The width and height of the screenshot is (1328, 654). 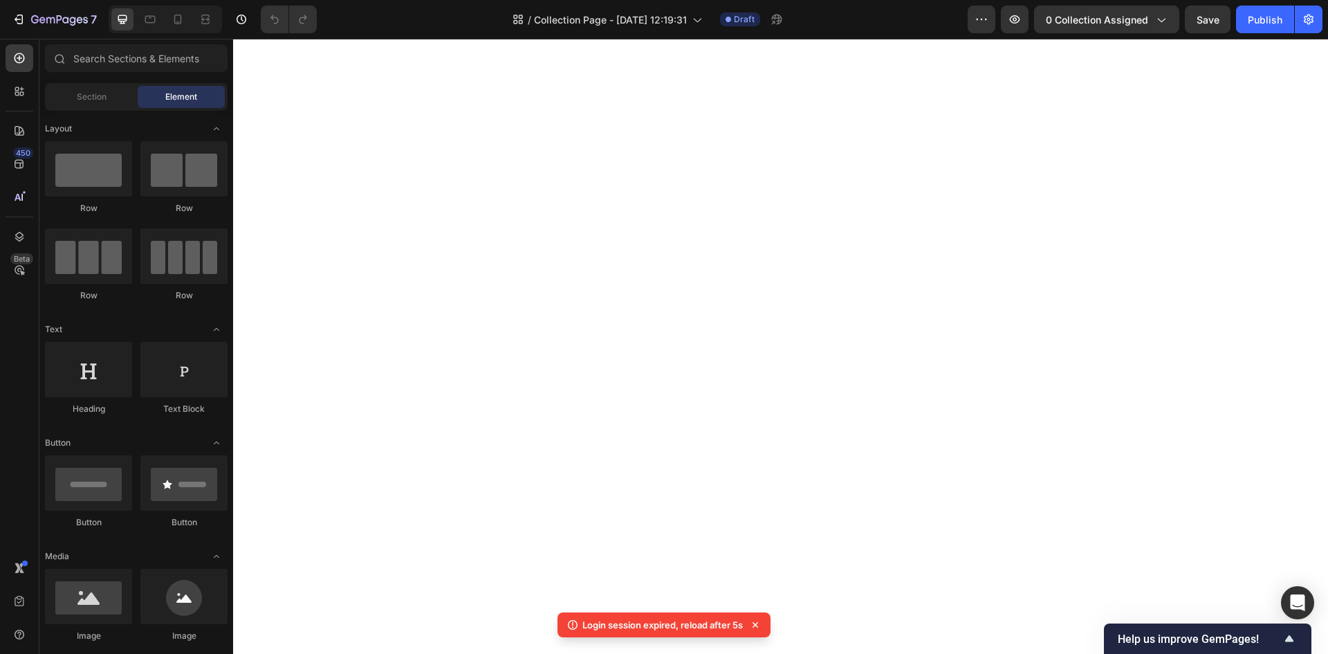 I want to click on span: Button, so click(x=57, y=443).